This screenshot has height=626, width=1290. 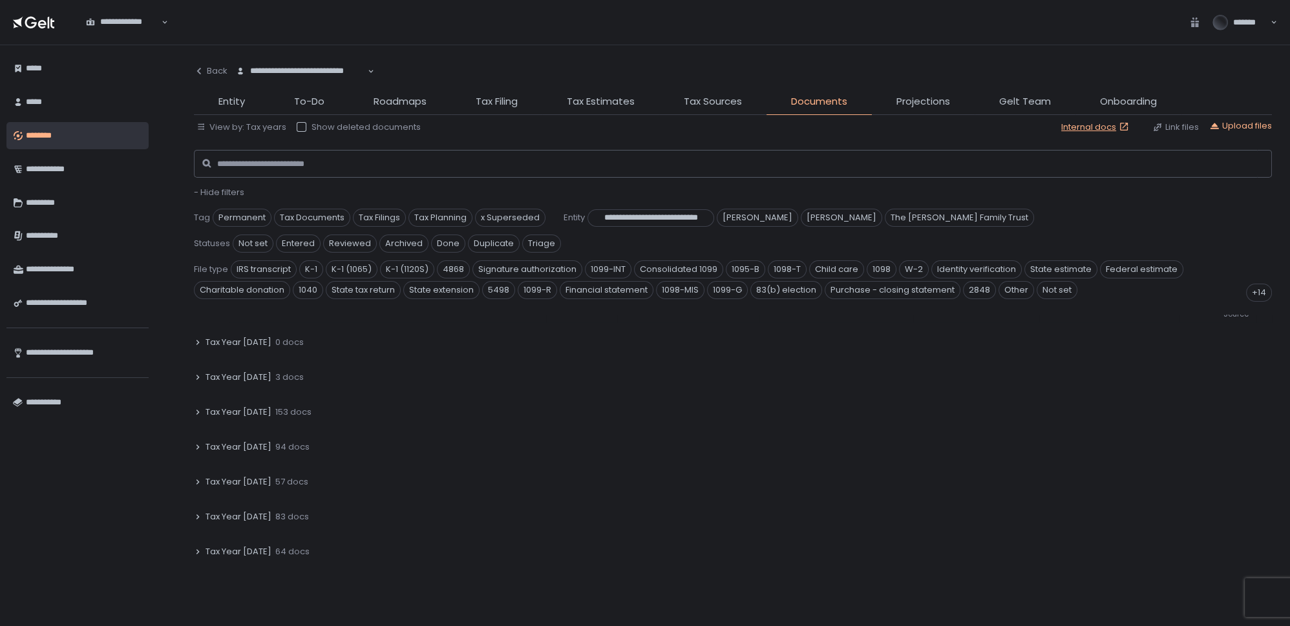 I want to click on span: Archived, so click(x=404, y=244).